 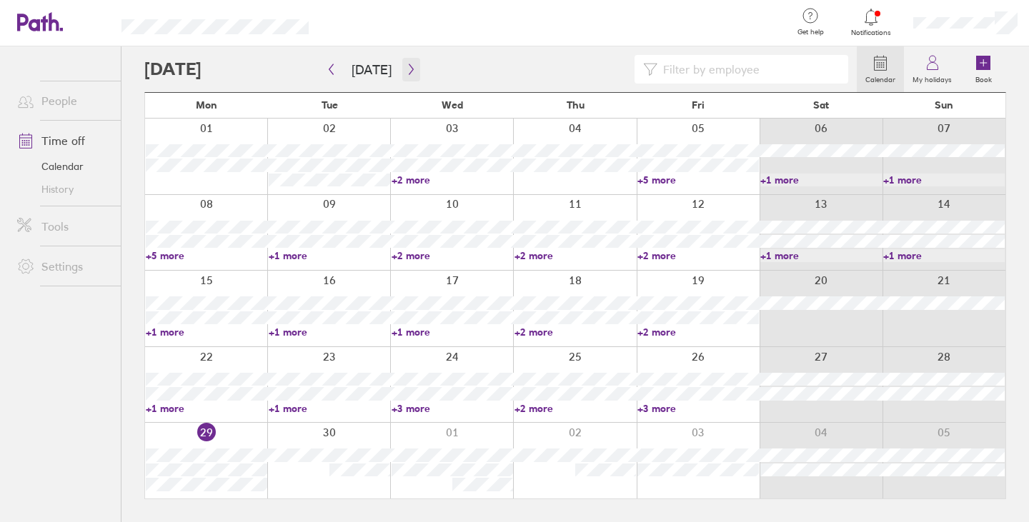 What do you see at coordinates (63, 189) in the screenshot?
I see `a: History` at bounding box center [63, 189].